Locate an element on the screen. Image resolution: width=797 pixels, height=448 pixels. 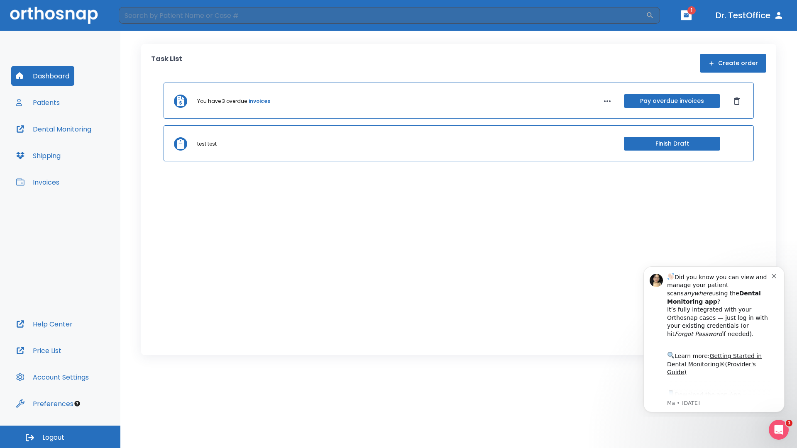
button: Pay overdue invoices is located at coordinates (672, 101).